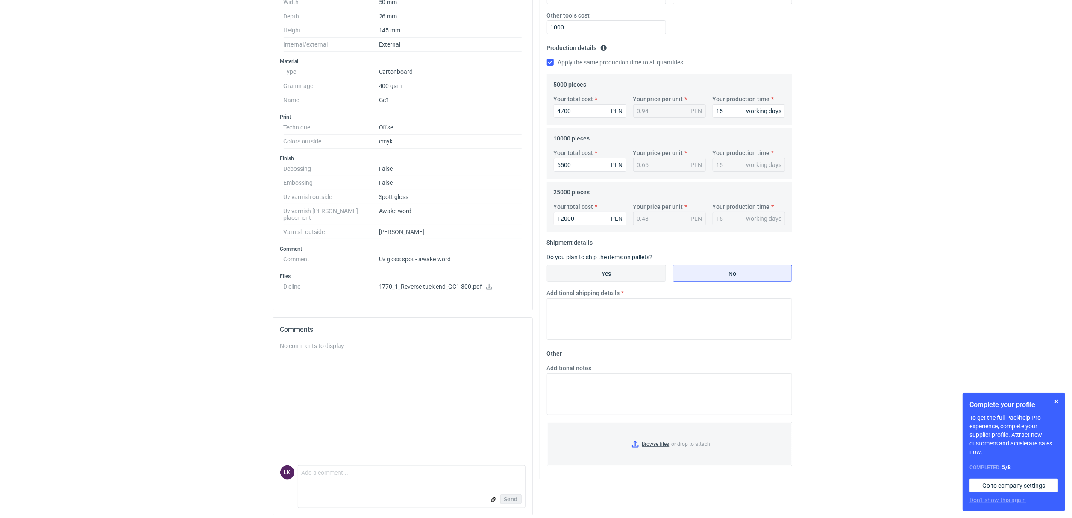 The width and height of the screenshot is (1072, 518). Describe the element at coordinates (450, 44) in the screenshot. I see `dd: External` at that location.